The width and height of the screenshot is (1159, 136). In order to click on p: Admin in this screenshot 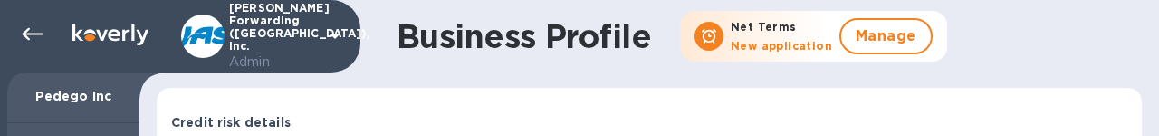, I will do `click(274, 62)`.